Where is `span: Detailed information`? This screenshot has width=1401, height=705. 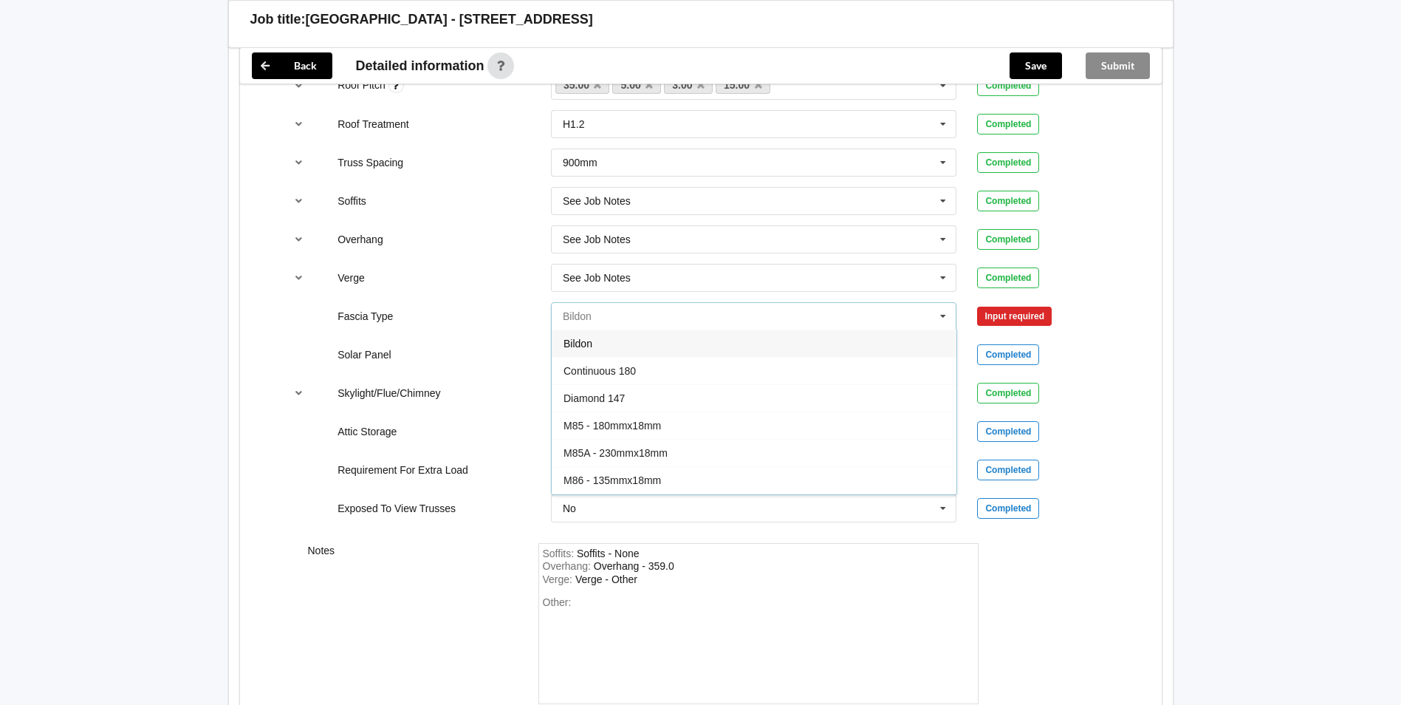
span: Detailed information is located at coordinates (420, 66).